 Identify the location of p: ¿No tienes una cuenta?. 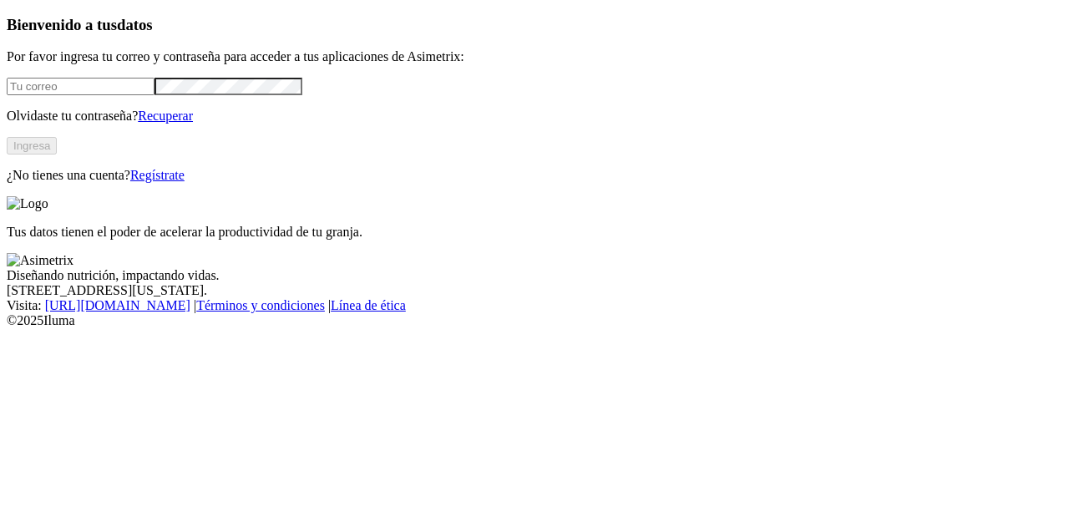
(534, 175).